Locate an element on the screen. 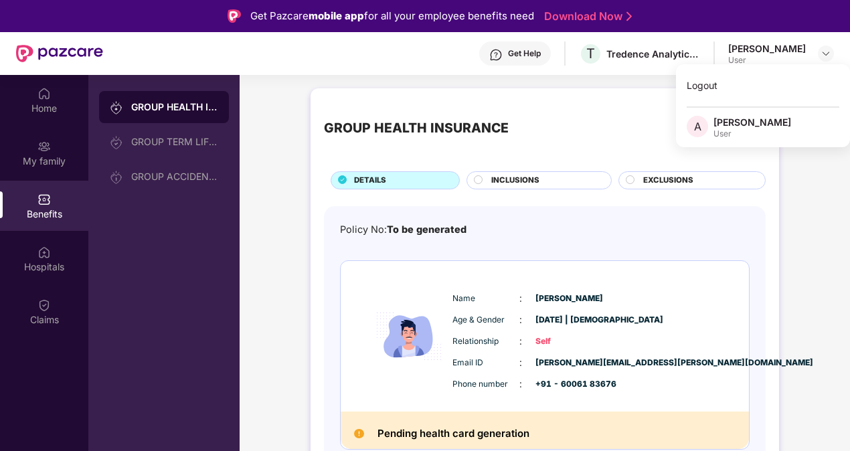 The height and width of the screenshot is (451, 850). img: Stroke is located at coordinates (629, 16).